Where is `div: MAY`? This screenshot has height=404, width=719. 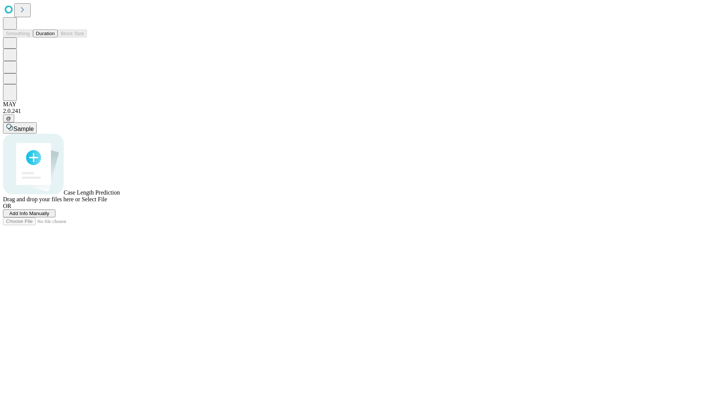
div: MAY is located at coordinates (360, 104).